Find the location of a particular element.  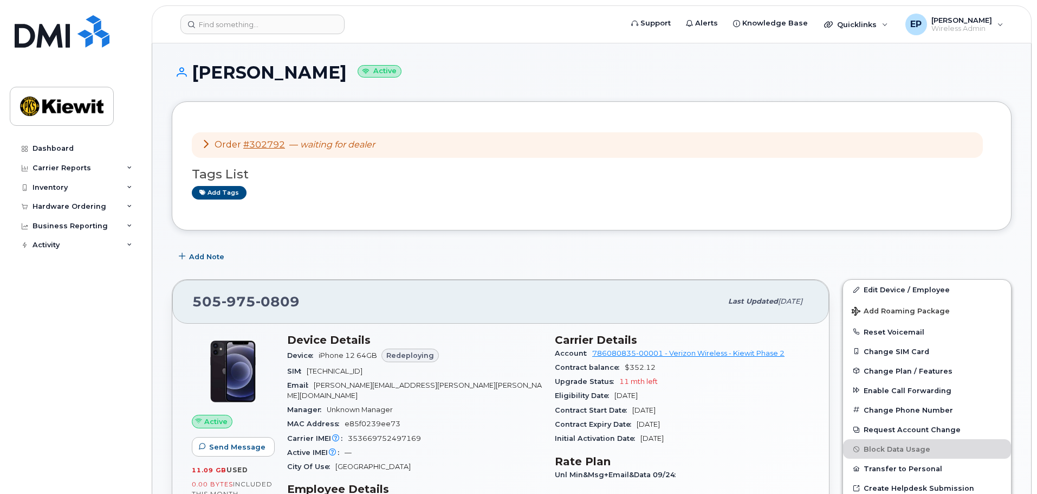

h3: Device Details is located at coordinates (414, 340).